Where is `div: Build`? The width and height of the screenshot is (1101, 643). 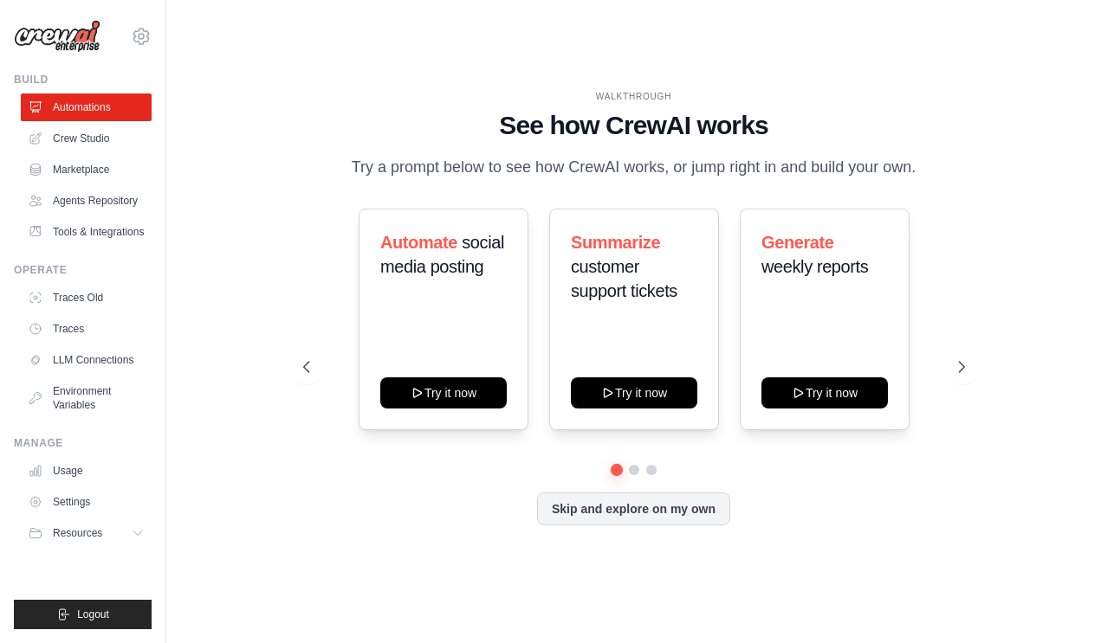
div: Build is located at coordinates (82, 80).